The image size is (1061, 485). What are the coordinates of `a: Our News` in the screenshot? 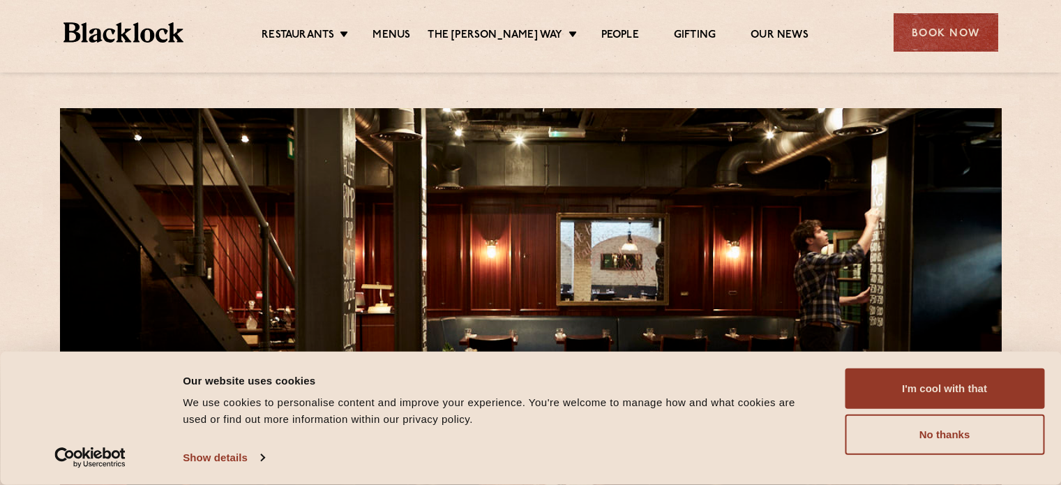 It's located at (779, 36).